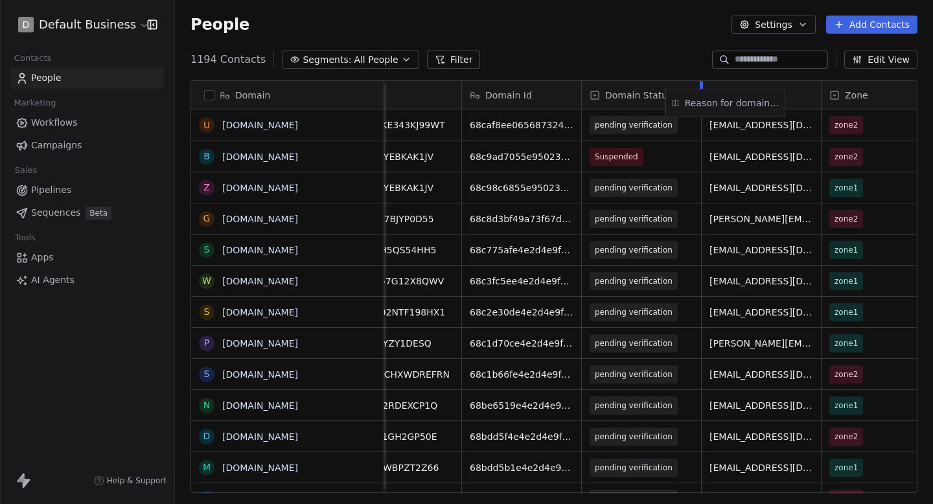 Image resolution: width=933 pixels, height=504 pixels. What do you see at coordinates (522, 437) in the screenshot?
I see `span: 68bdd5f4e4e2d4e9f3467ee7` at bounding box center [522, 437].